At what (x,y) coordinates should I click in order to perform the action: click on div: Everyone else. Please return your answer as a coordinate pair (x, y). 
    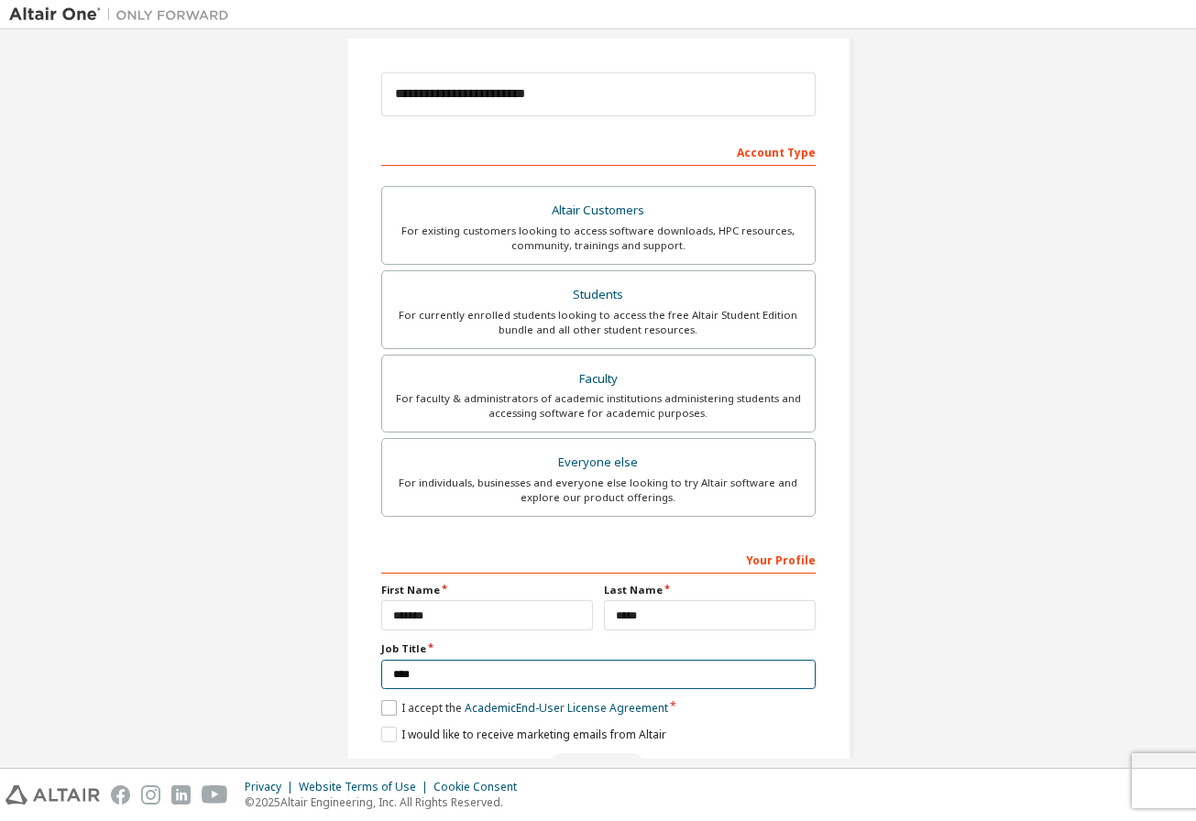
    Looking at the image, I should click on (599, 463).